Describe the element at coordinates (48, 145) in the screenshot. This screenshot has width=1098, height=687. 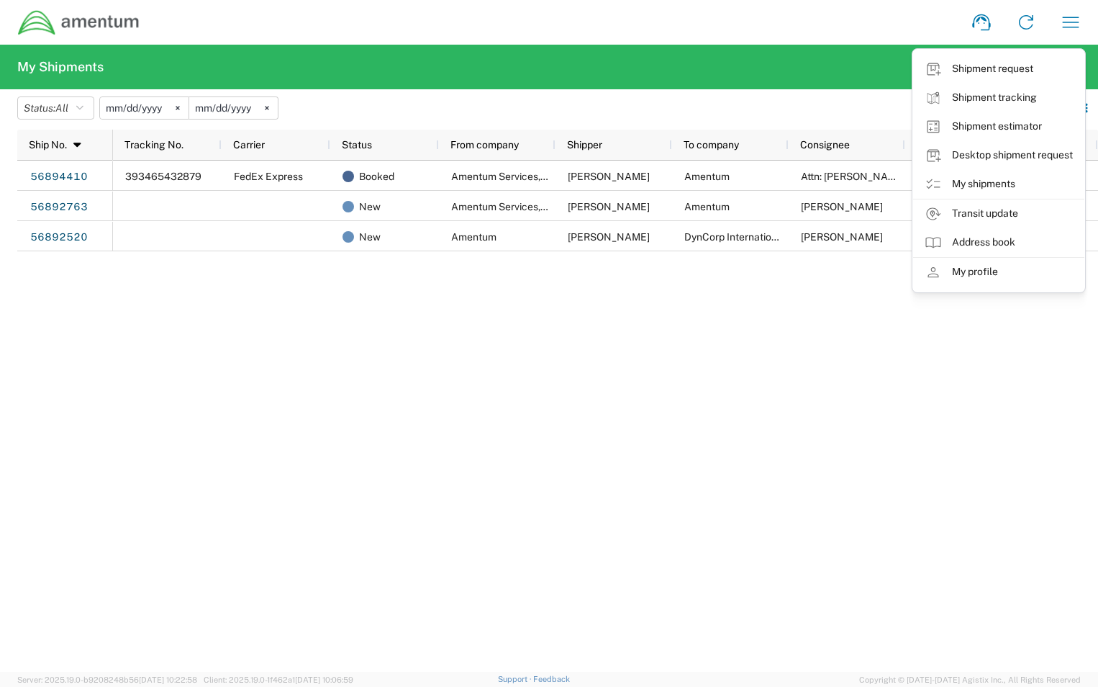
I see `span: Ship No.` at that location.